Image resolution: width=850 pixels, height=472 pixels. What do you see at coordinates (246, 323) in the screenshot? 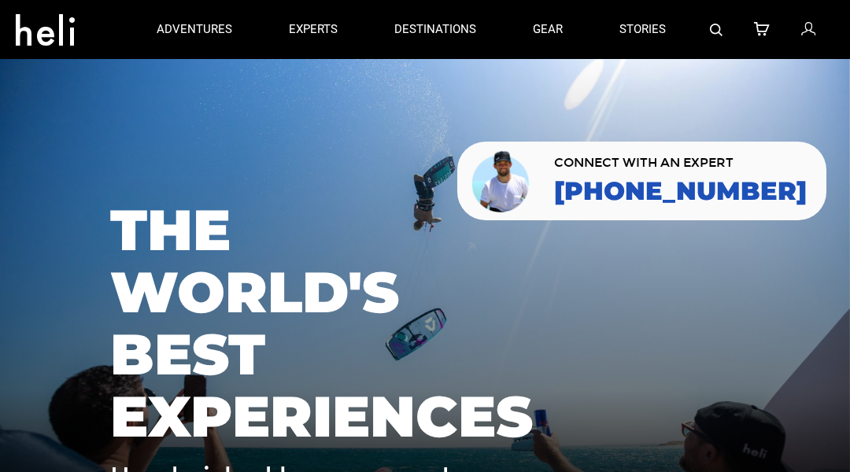
I see `span: THE WORLD'S BEST EXPERIENCES` at bounding box center [246, 323].